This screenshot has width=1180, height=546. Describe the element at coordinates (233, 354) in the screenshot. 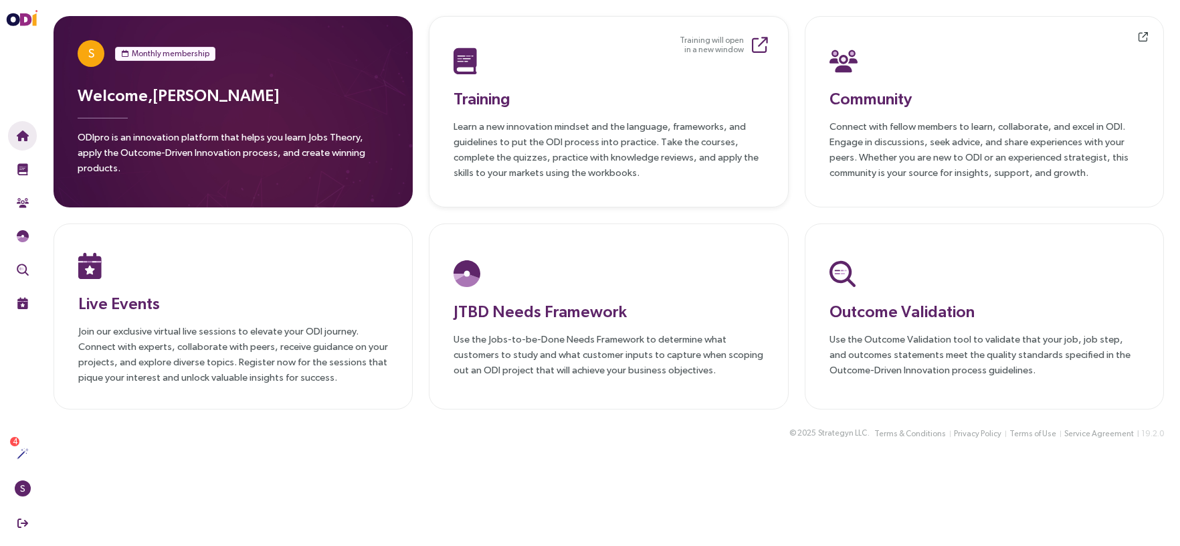

I see `p: Join our exclusive virtual live sessions to elevate your ODI journey. Connect with experts, colla...` at that location.